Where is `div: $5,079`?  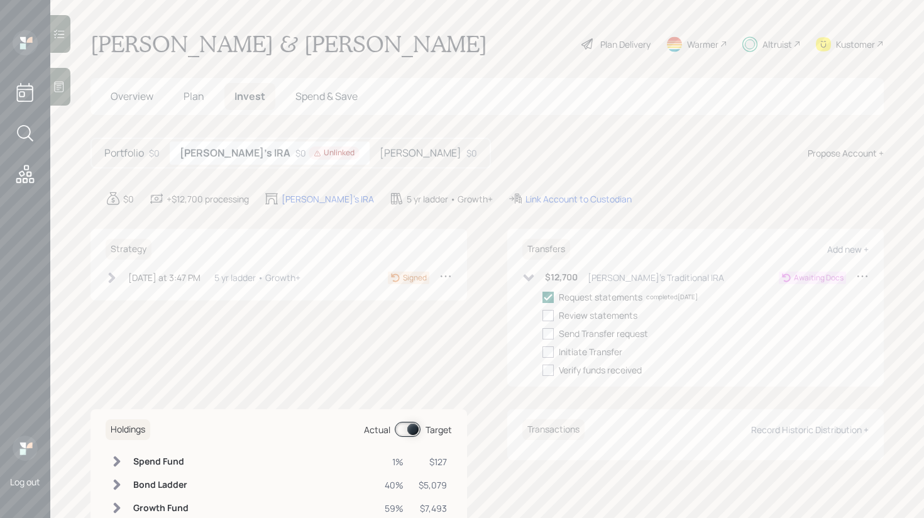 div: $5,079 is located at coordinates (433, 485).